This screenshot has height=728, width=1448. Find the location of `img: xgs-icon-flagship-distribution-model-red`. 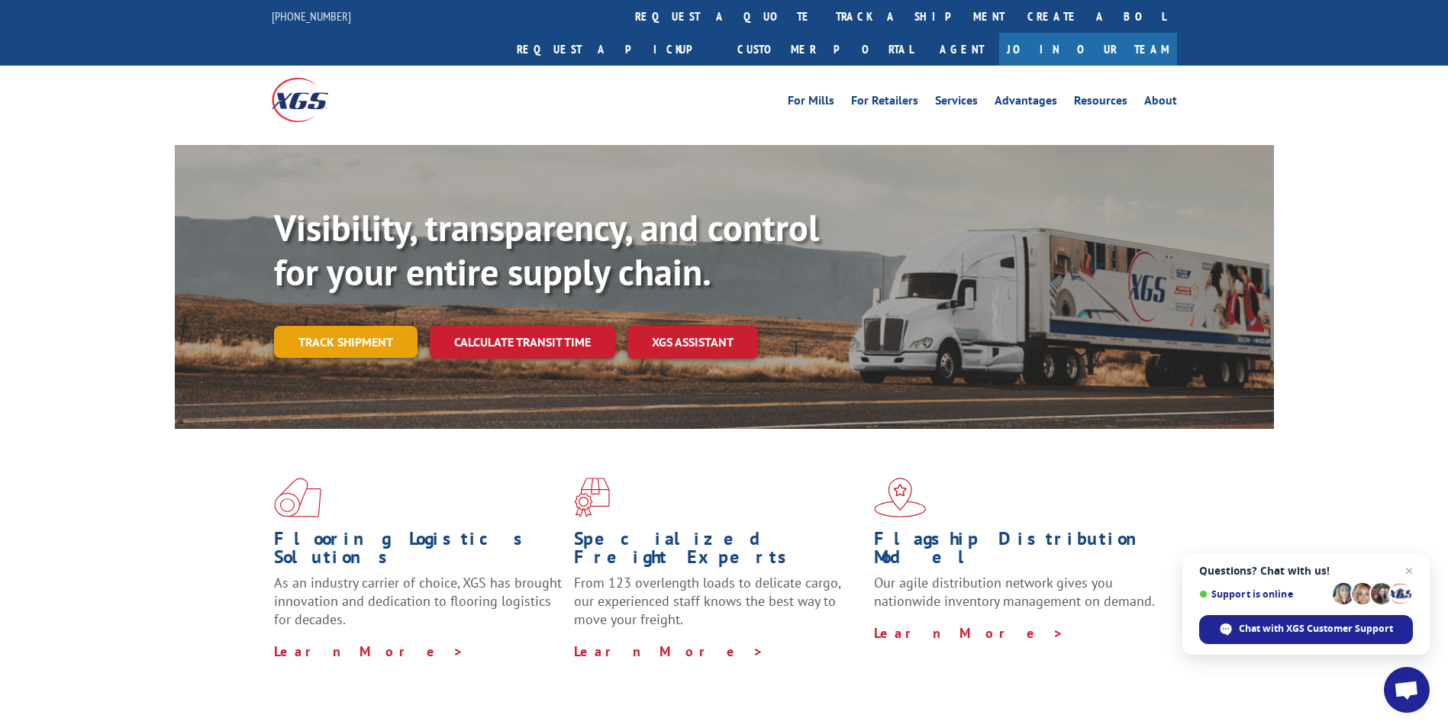

img: xgs-icon-flagship-distribution-model-red is located at coordinates (900, 498).